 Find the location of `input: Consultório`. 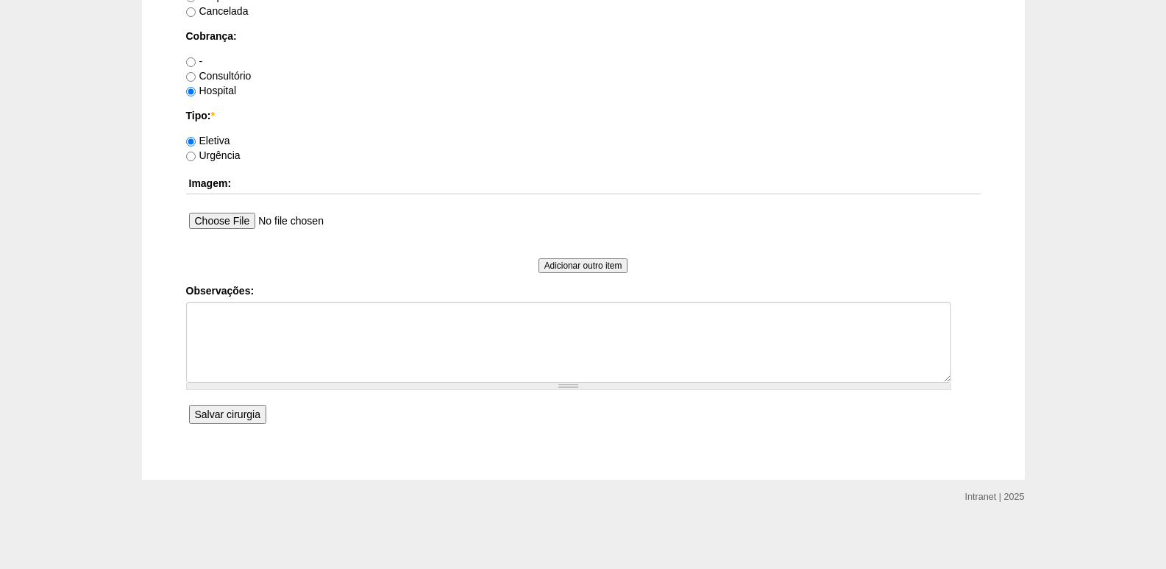

input: Consultório is located at coordinates (191, 77).